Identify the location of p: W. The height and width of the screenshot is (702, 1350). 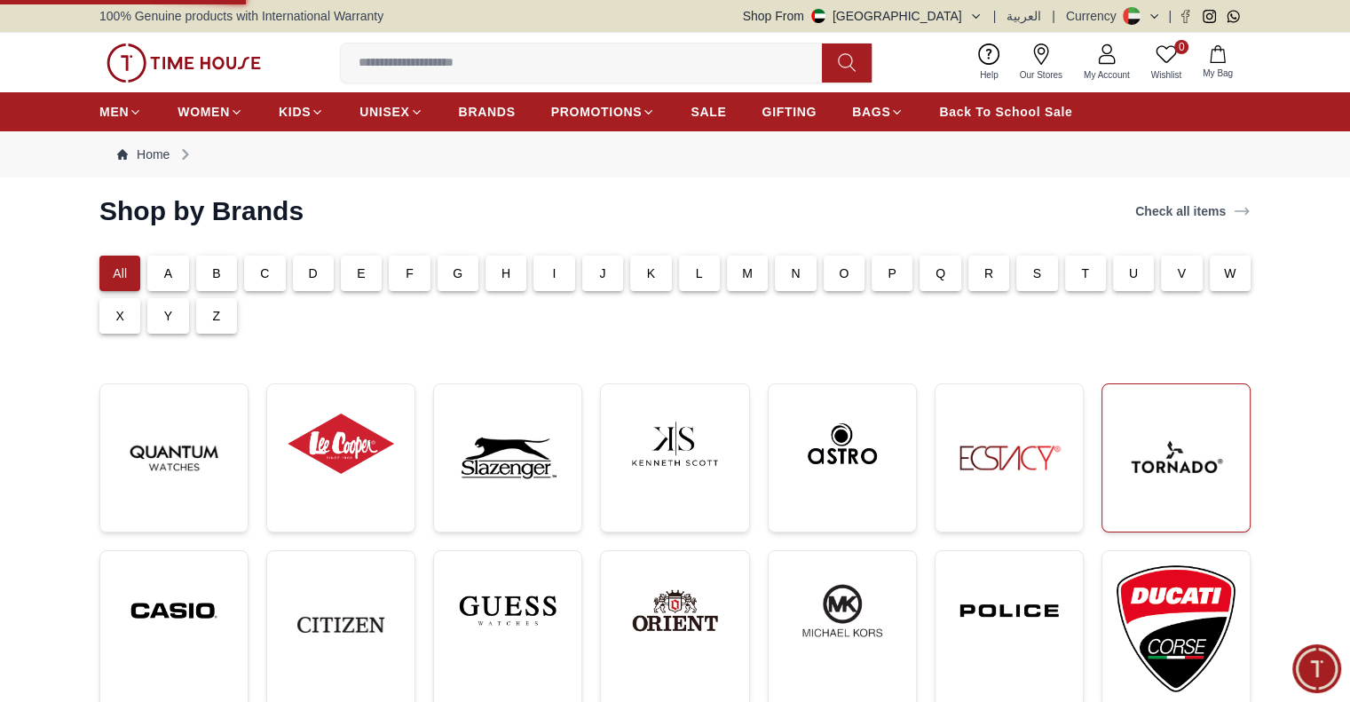
(1229, 273).